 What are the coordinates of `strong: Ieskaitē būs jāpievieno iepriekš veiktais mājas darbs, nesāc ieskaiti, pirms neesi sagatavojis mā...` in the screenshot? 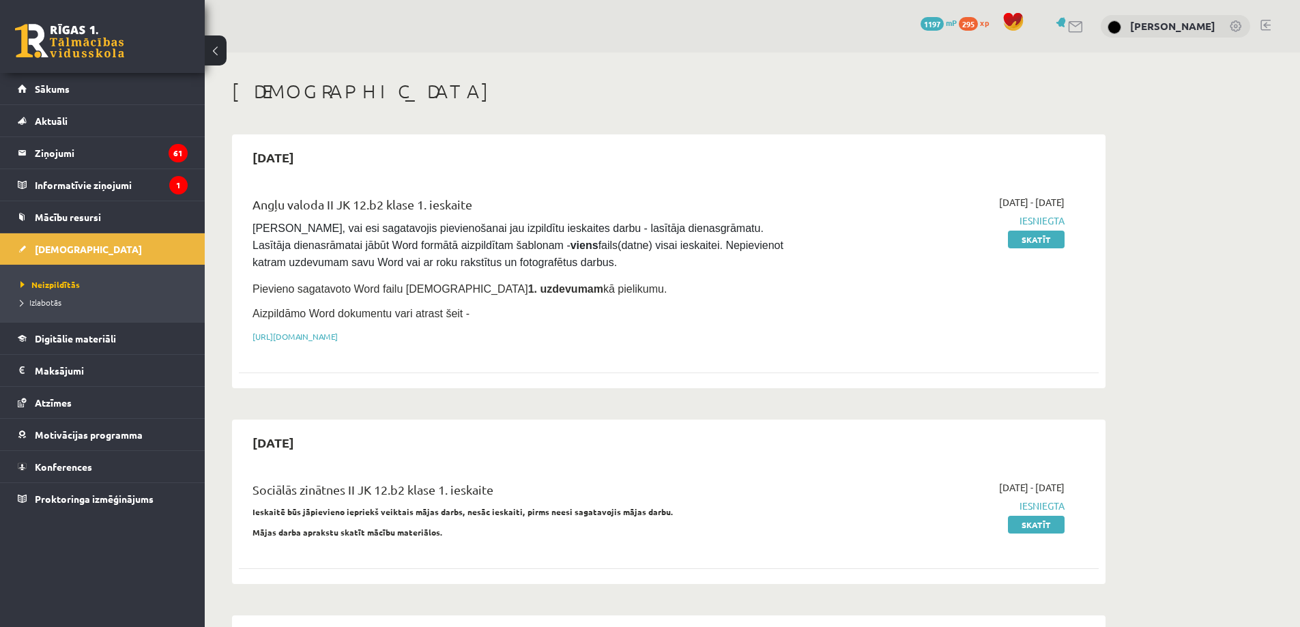 It's located at (463, 512).